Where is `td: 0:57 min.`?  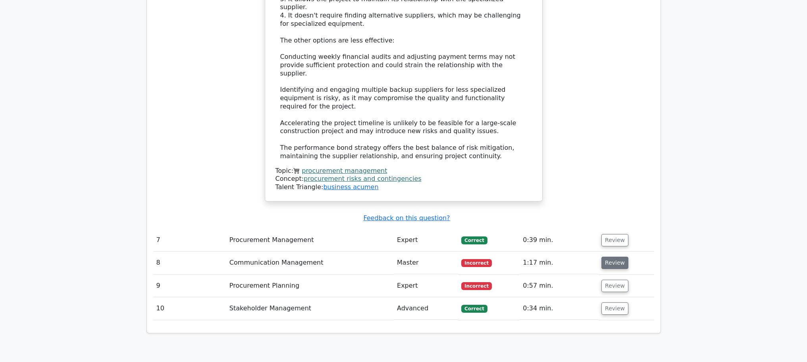 td: 0:57 min. is located at coordinates (559, 286).